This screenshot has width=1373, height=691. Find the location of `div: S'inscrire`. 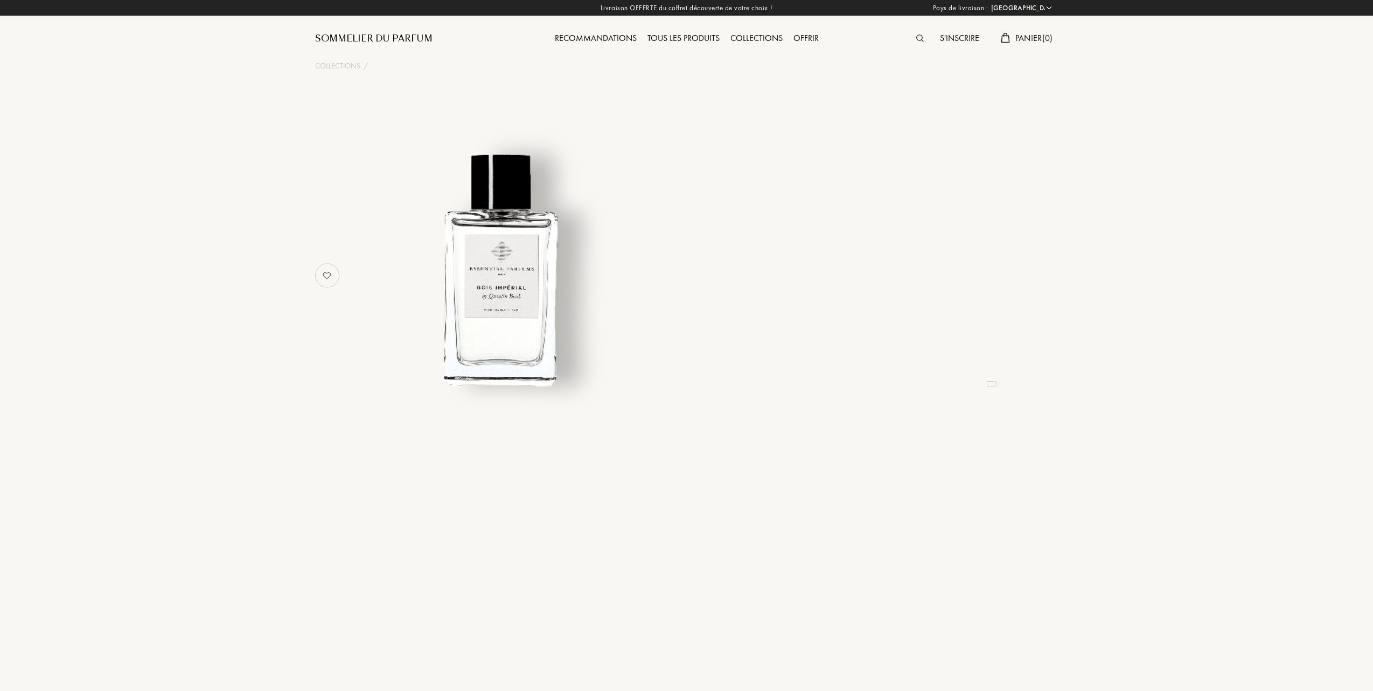

div: S'inscrire is located at coordinates (959, 39).